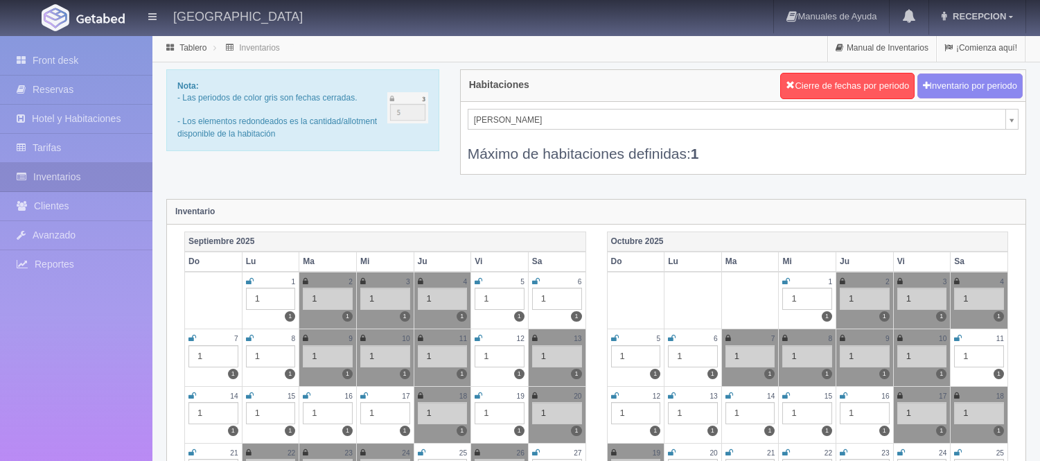 This screenshot has height=461, width=1040. Describe the element at coordinates (385, 241) in the screenshot. I see `th: Septiembre 2025` at that location.